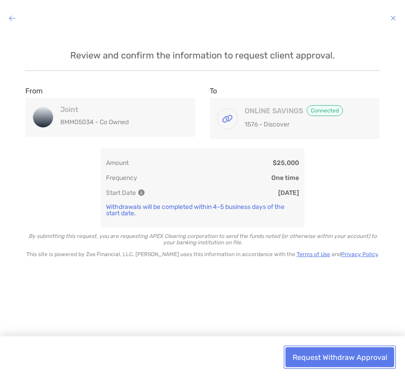 The height and width of the screenshot is (378, 405). Describe the element at coordinates (43, 117) in the screenshot. I see `img: Joint` at that location.